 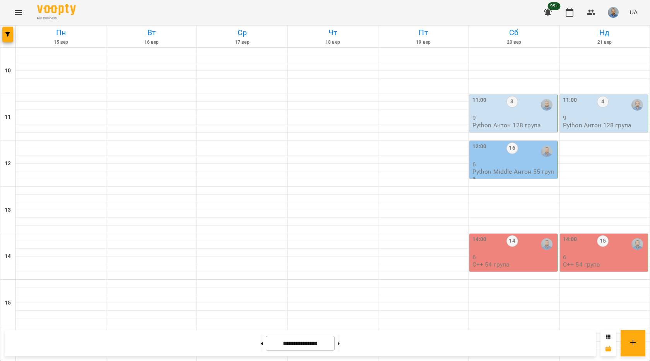 I want to click on h6: 11, so click(x=8, y=117).